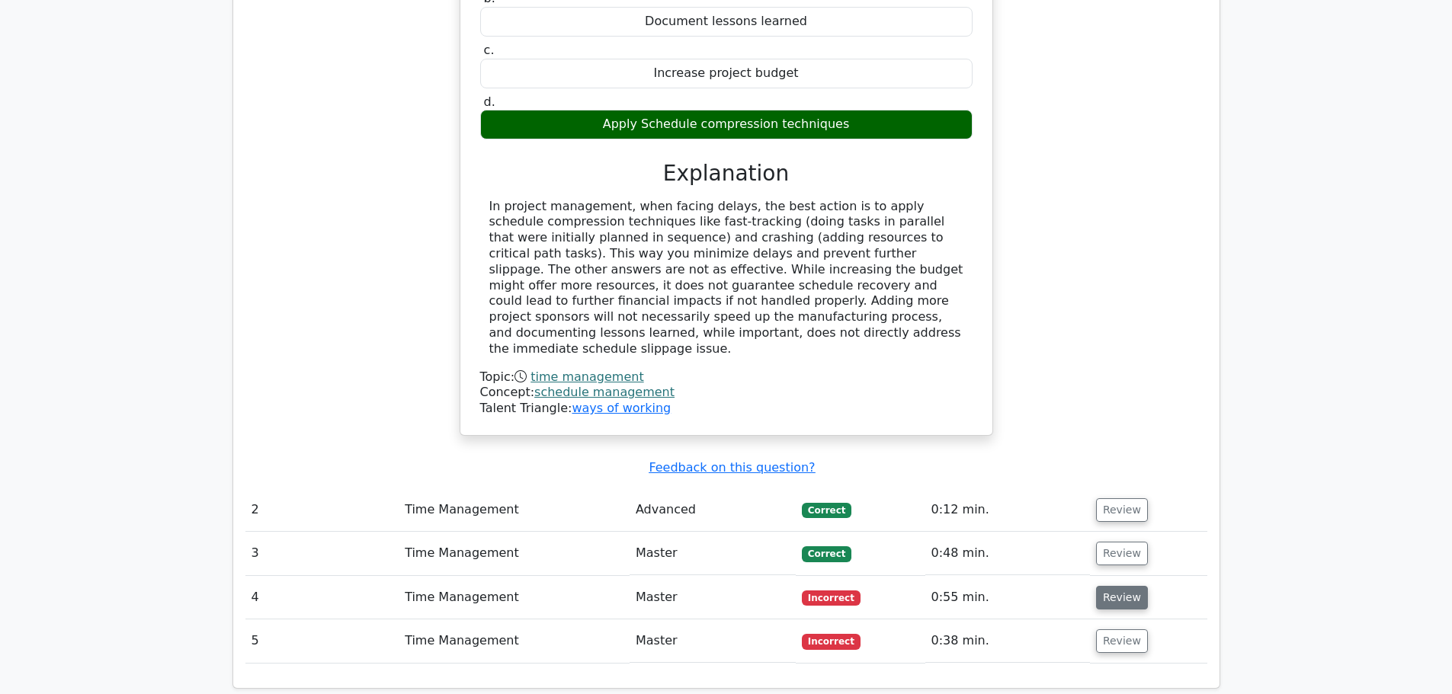 Image resolution: width=1452 pixels, height=694 pixels. Describe the element at coordinates (322, 553) in the screenshot. I see `td: 3` at that location.